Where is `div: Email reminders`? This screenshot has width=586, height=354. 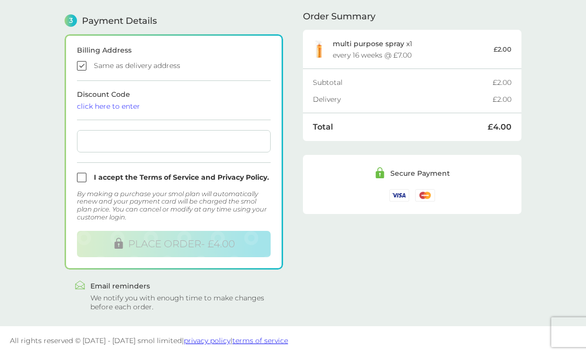
div: Email reminders is located at coordinates (182, 286).